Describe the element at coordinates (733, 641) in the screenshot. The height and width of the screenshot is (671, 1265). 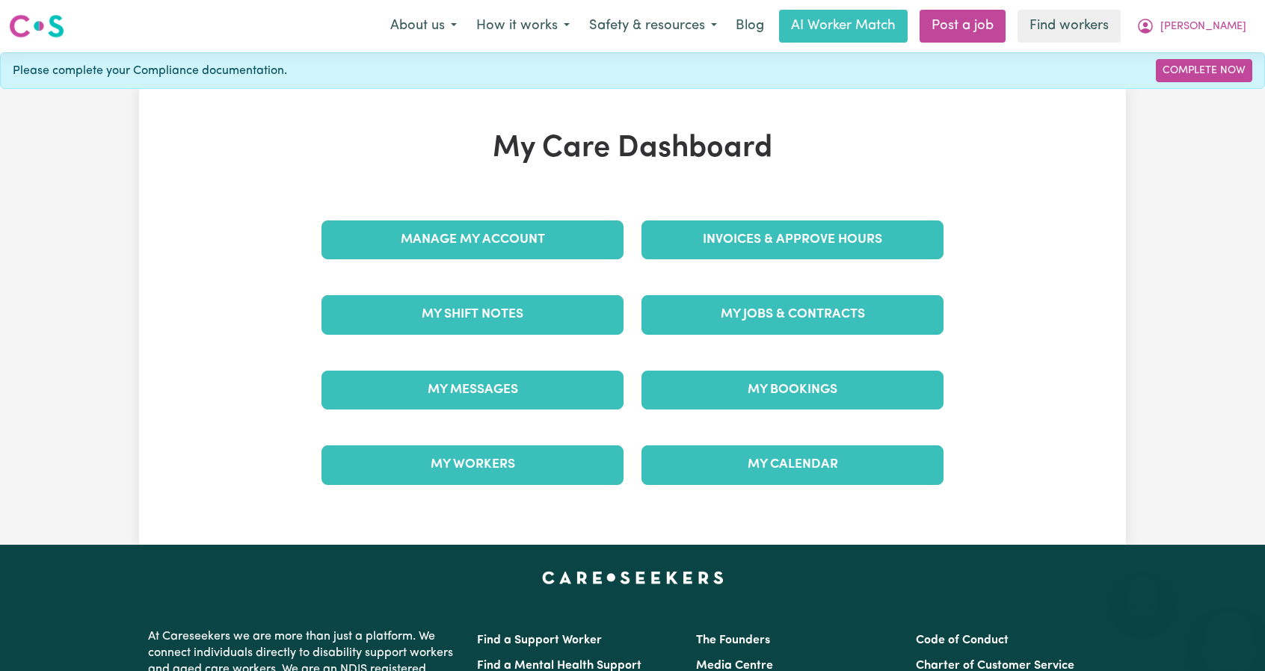
I see `a: The Founders` at that location.